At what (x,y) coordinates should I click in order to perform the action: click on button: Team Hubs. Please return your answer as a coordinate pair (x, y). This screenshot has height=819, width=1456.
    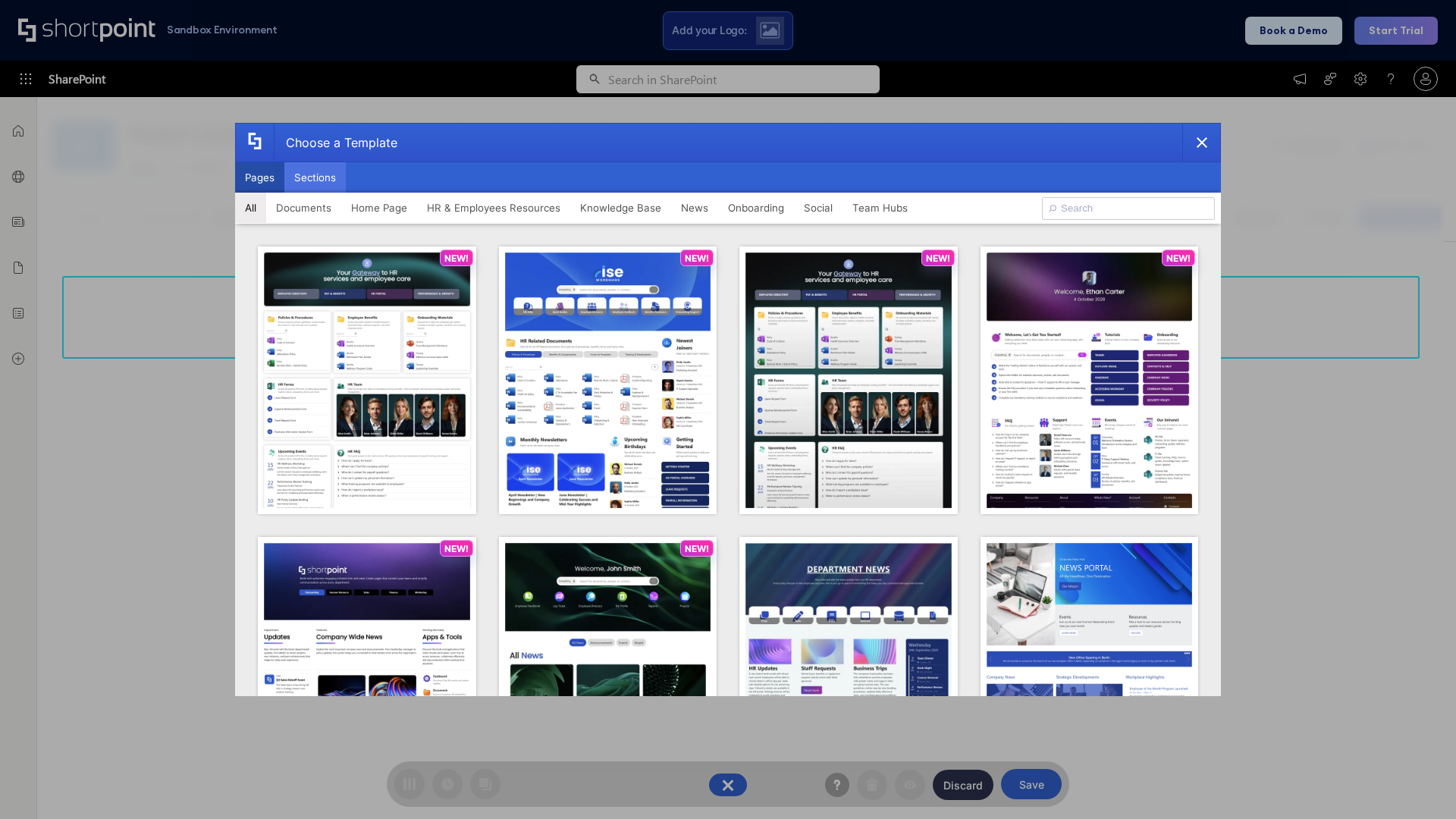
    Looking at the image, I should click on (880, 208).